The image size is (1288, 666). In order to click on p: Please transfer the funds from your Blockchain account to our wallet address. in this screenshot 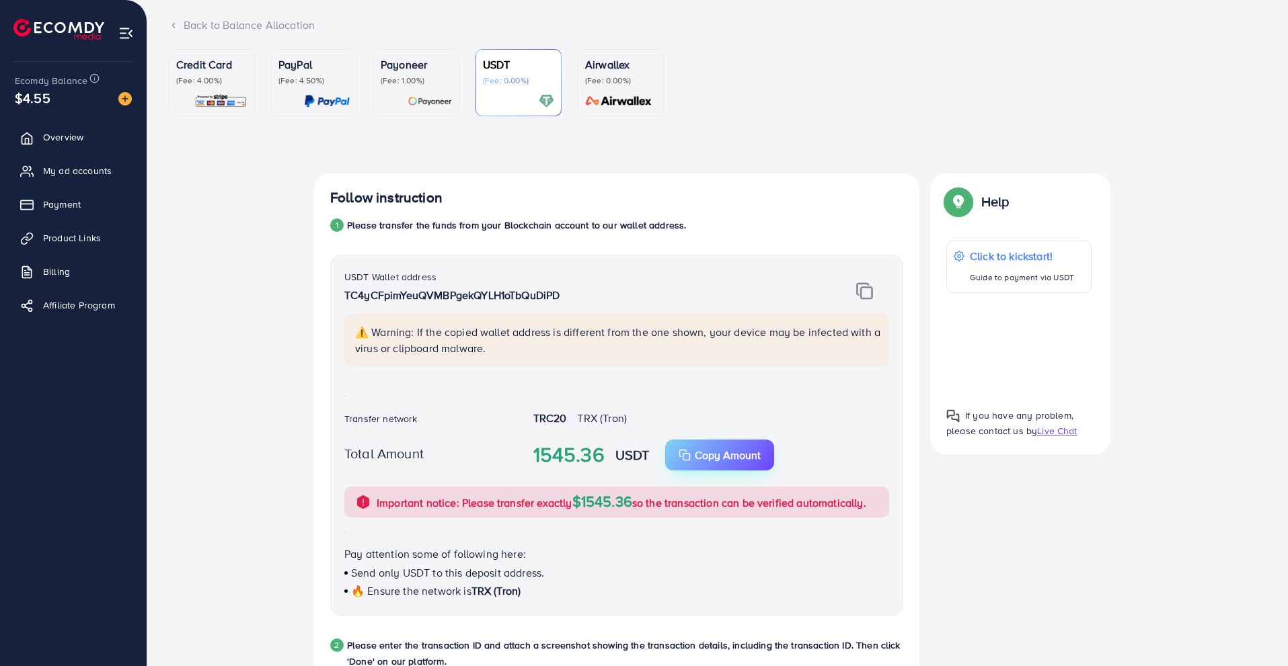, I will do `click(516, 225)`.